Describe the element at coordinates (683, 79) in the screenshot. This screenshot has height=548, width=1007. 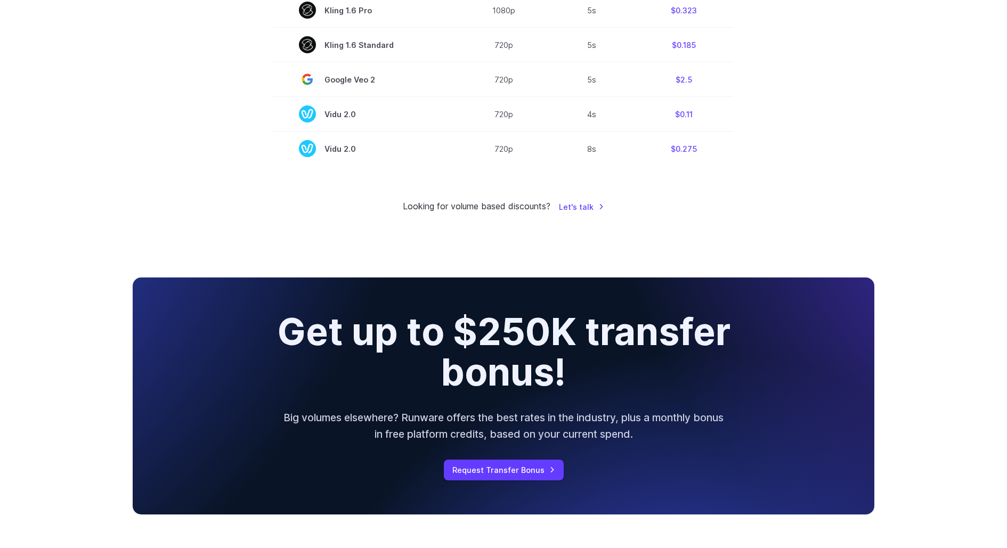
I see `td: $2.5` at that location.